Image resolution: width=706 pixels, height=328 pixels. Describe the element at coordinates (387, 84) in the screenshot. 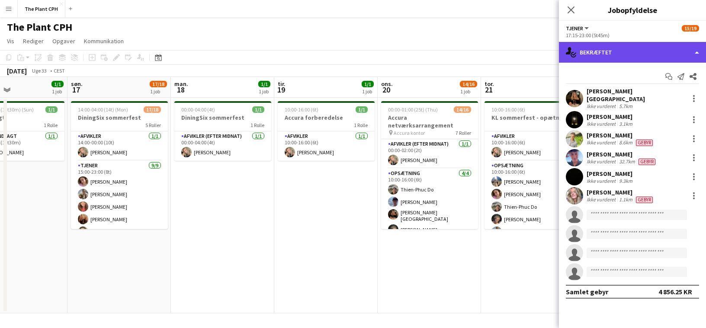

I see `span: ons.` at that location.